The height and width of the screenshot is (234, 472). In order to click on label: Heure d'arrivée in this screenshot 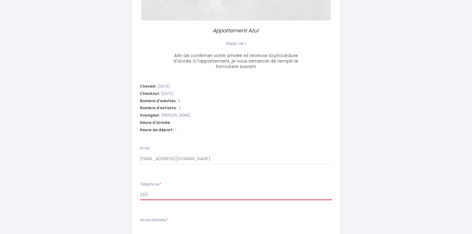, I will do `click(154, 220)`.